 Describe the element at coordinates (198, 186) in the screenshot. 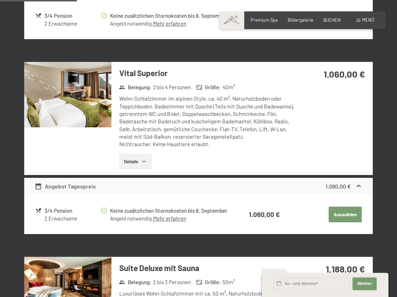

I see `div: Angebot Tagespreis1.060,00 €` at that location.